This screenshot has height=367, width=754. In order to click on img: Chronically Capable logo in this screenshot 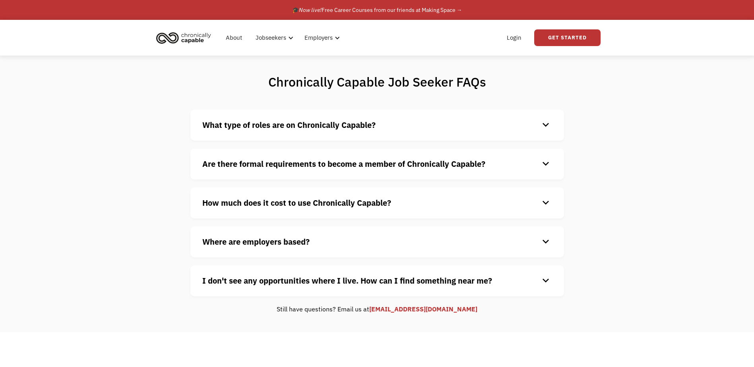, I will do `click(184, 38)`.